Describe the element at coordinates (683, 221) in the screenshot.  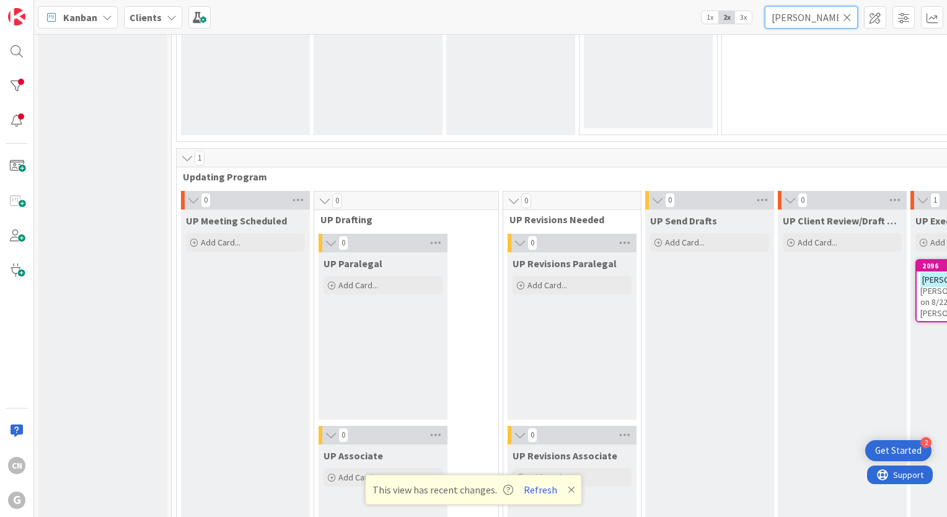
I see `span: UP Send Drafts` at that location.